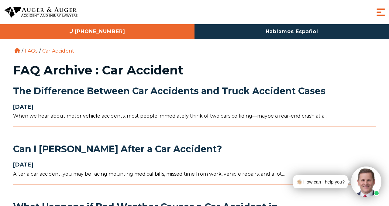 The width and height of the screenshot is (389, 206). Describe the element at coordinates (41, 12) in the screenshot. I see `img: Auger & Auger Accident and Injury Lawyers Logo` at that location.